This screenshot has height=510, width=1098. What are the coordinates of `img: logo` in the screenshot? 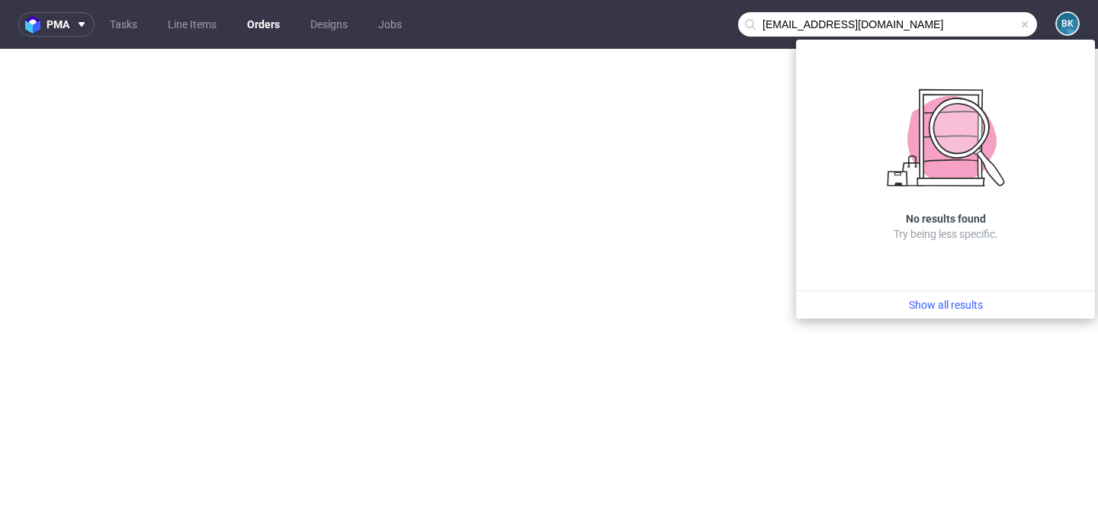 It's located at (36, 24).